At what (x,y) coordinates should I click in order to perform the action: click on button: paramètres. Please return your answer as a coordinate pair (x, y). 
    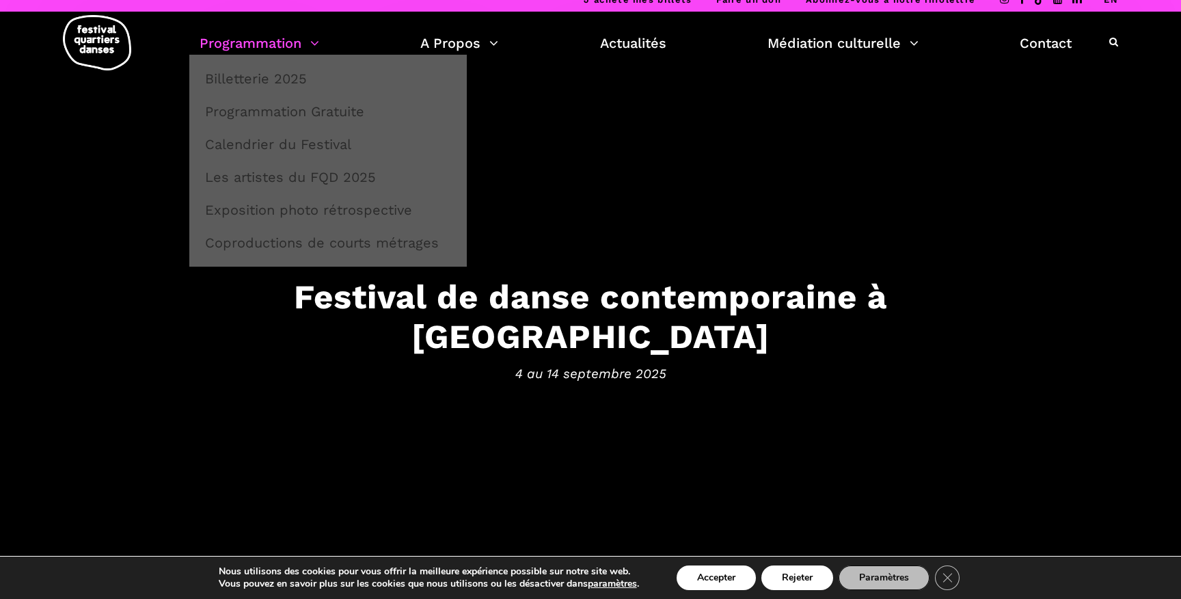
    Looking at the image, I should click on (612, 584).